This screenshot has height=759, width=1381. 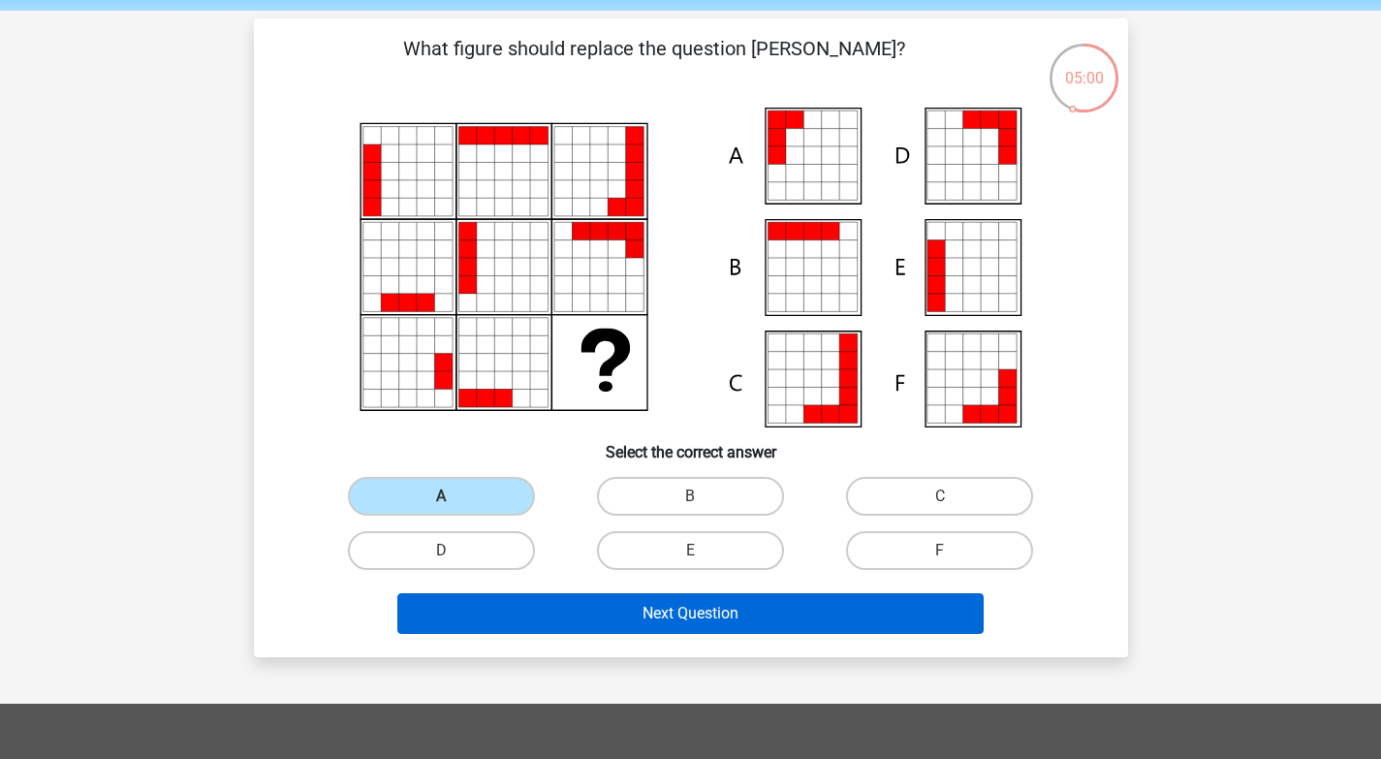 What do you see at coordinates (691, 444) in the screenshot?
I see `h6: Select the correct answer` at bounding box center [691, 444].